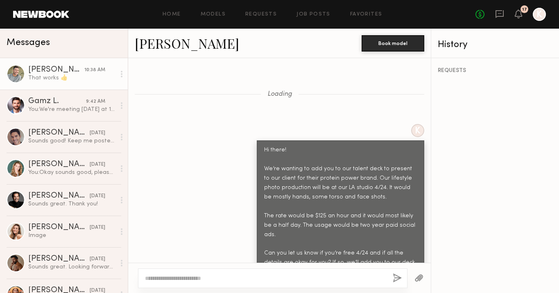 Image resolution: width=559 pixels, height=293 pixels. Describe the element at coordinates (366, 14) in the screenshot. I see `a: Favorites` at that location.